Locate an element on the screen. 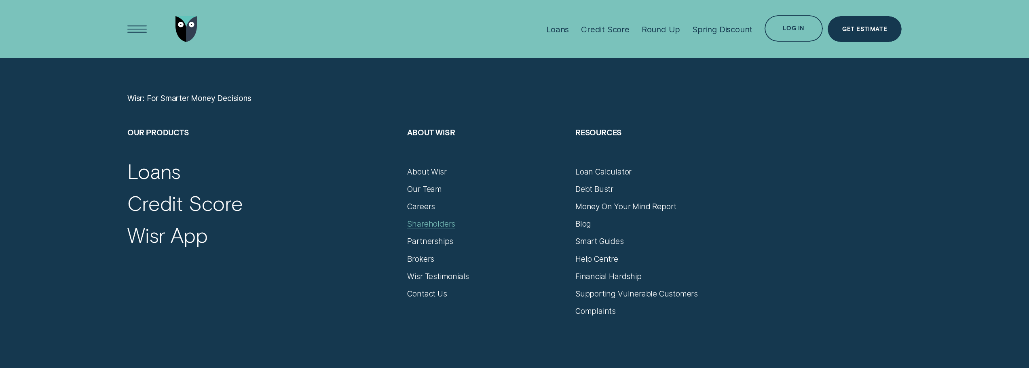  div: Blog is located at coordinates (583, 224).